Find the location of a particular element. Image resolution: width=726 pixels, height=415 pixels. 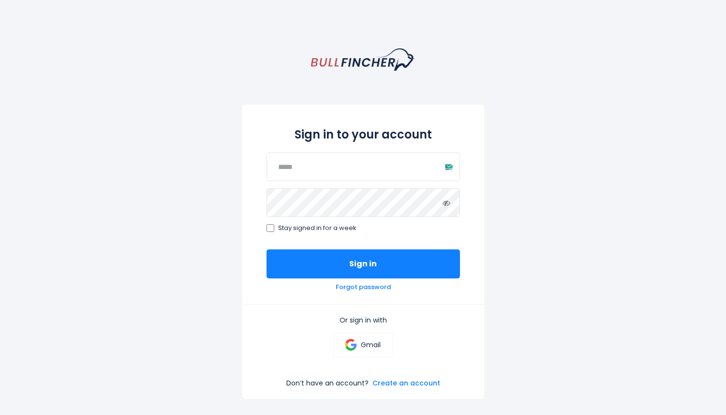

a: Gmail is located at coordinates (363, 345).